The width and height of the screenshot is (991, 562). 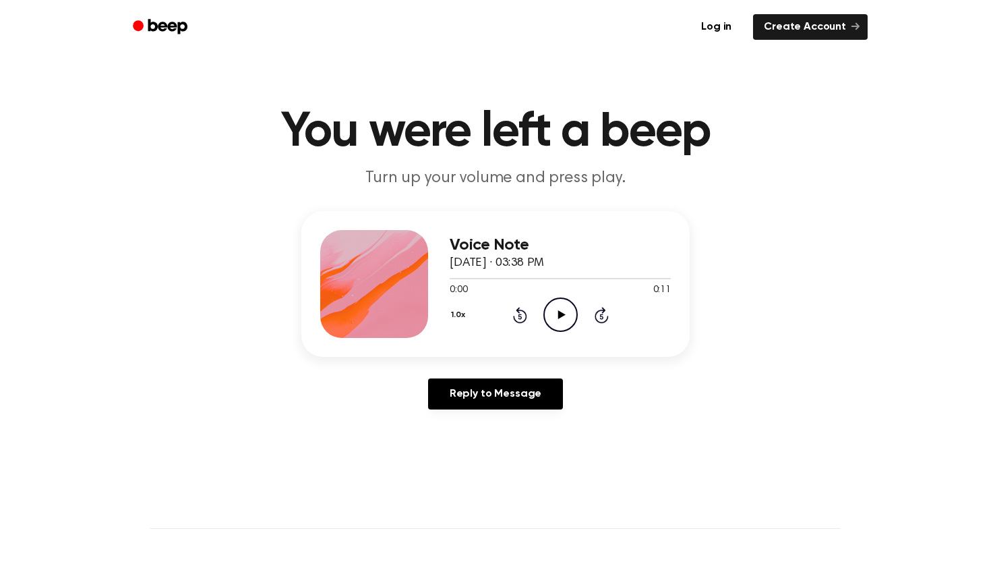 I want to click on h1: You were left a beep, so click(x=495, y=132).